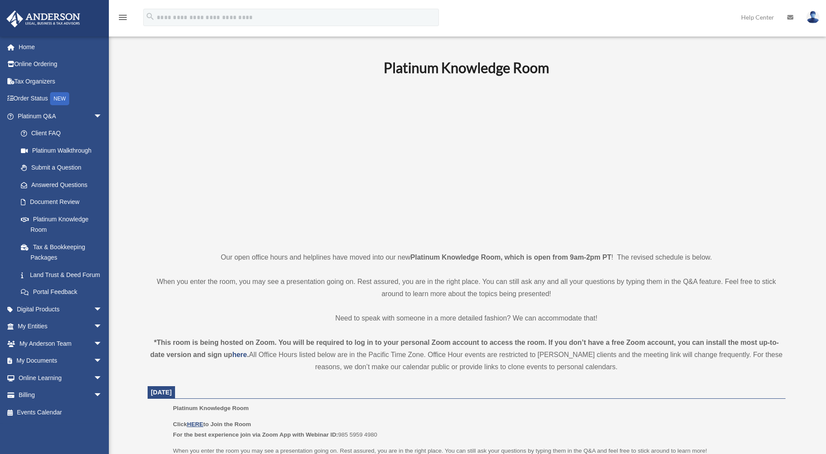 Image resolution: width=826 pixels, height=454 pixels. I want to click on a: menu, so click(123, 19).